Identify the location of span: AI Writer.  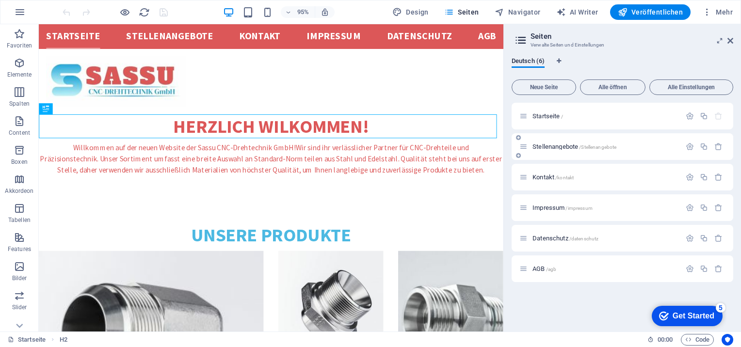
(577, 12).